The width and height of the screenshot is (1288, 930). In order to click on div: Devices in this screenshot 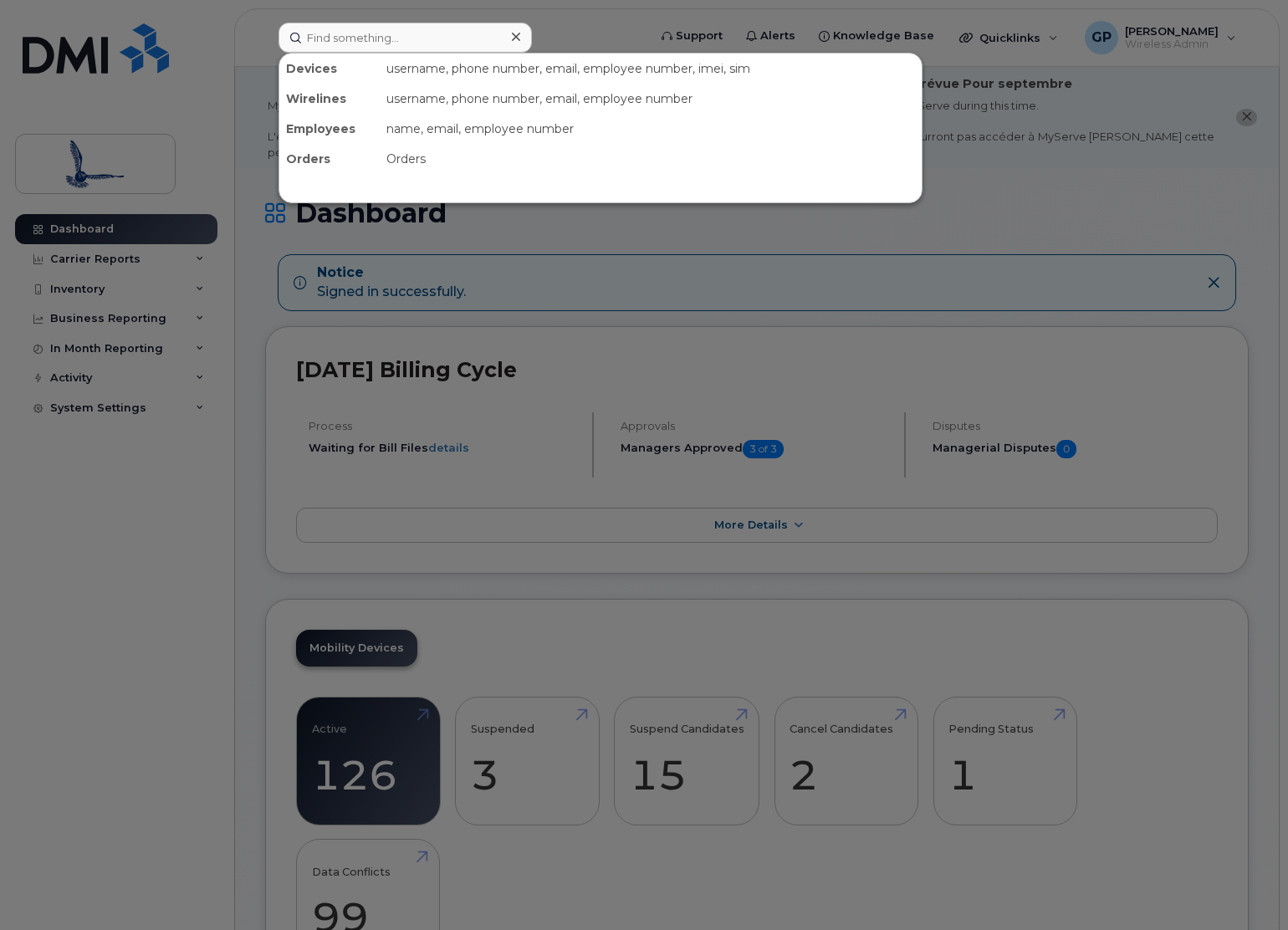, I will do `click(329, 68)`.